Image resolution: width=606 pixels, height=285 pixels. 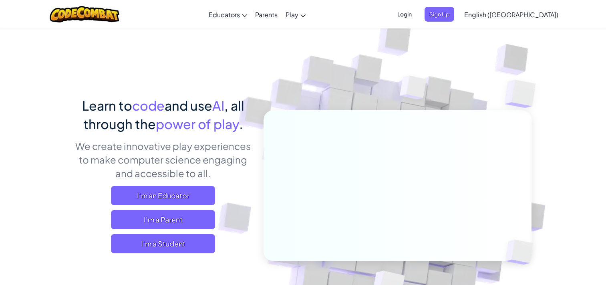 I want to click on span: Play, so click(x=292, y=14).